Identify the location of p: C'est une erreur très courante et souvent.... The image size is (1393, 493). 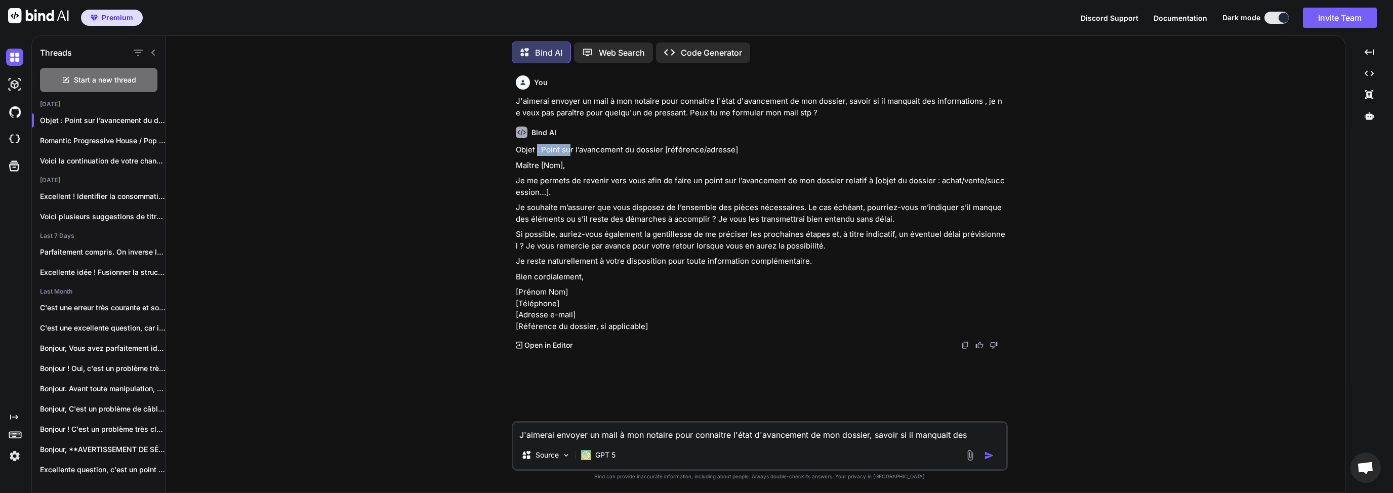
(103, 308).